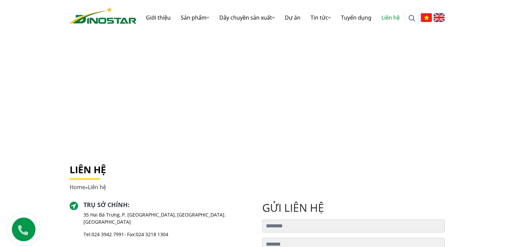 The image size is (514, 247). Describe the element at coordinates (97, 187) in the screenshot. I see `span: Liên hệ` at that location.